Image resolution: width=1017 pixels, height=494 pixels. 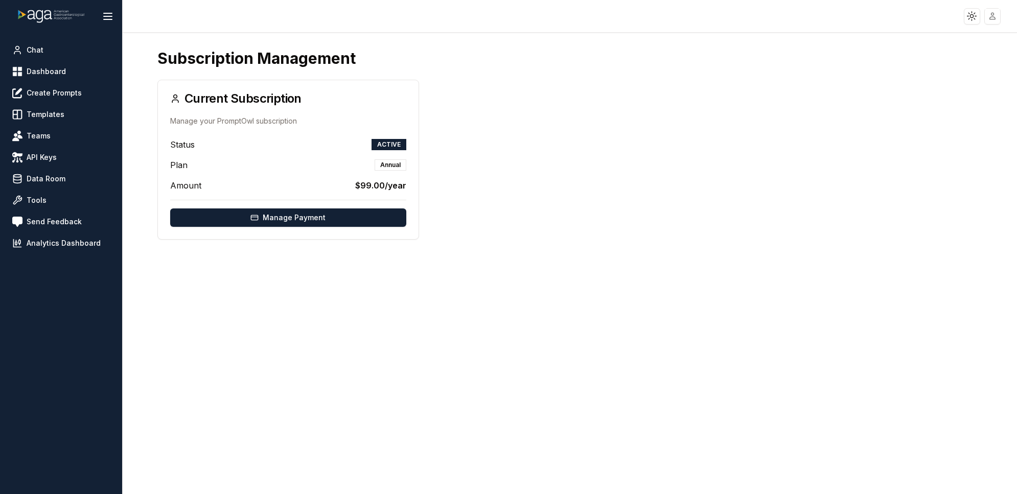 What do you see at coordinates (389, 145) in the screenshot?
I see `div: ACTIVE` at bounding box center [389, 145].